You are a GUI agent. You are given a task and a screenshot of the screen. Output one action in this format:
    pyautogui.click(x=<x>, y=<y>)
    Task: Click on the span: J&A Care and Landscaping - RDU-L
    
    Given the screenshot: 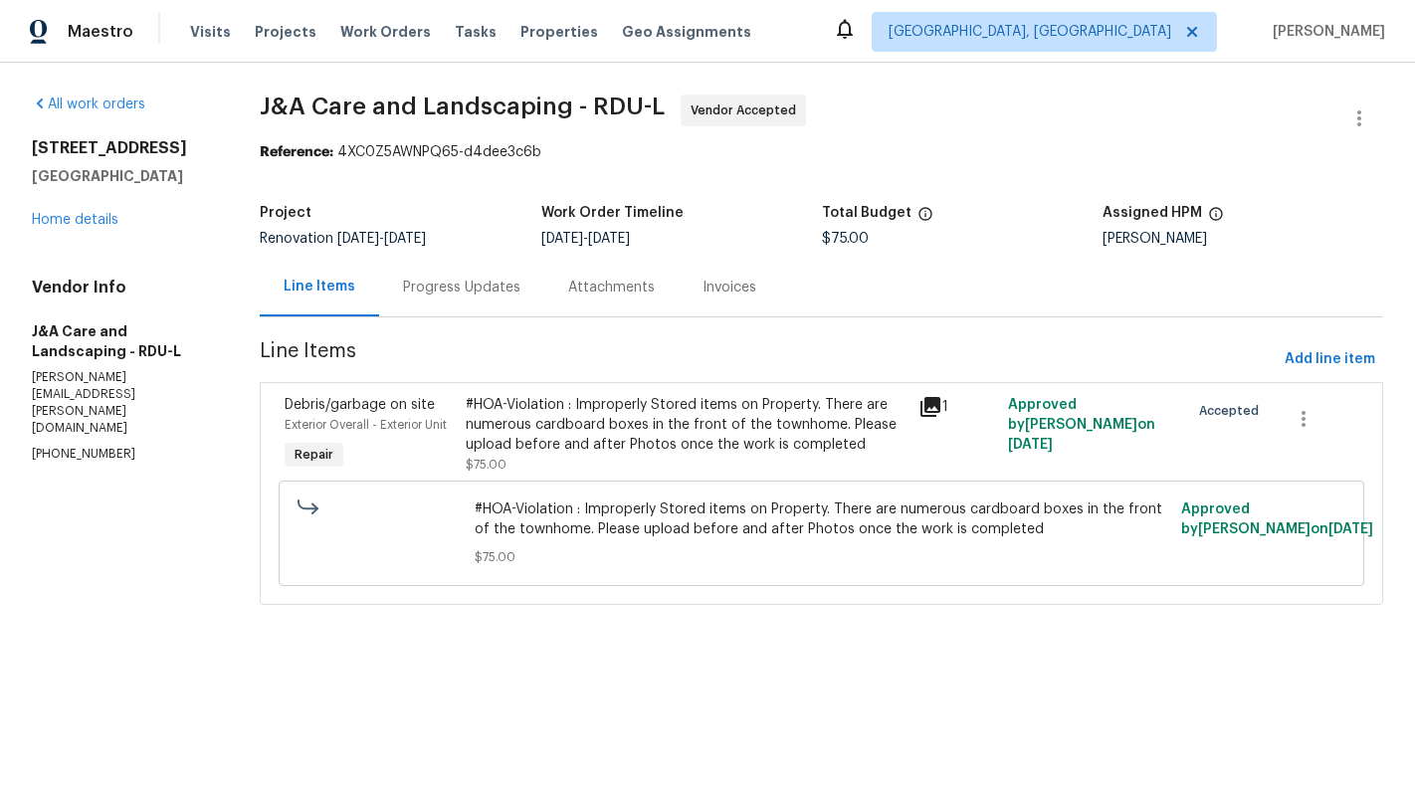 What is the action you would take?
    pyautogui.click(x=462, y=106)
    